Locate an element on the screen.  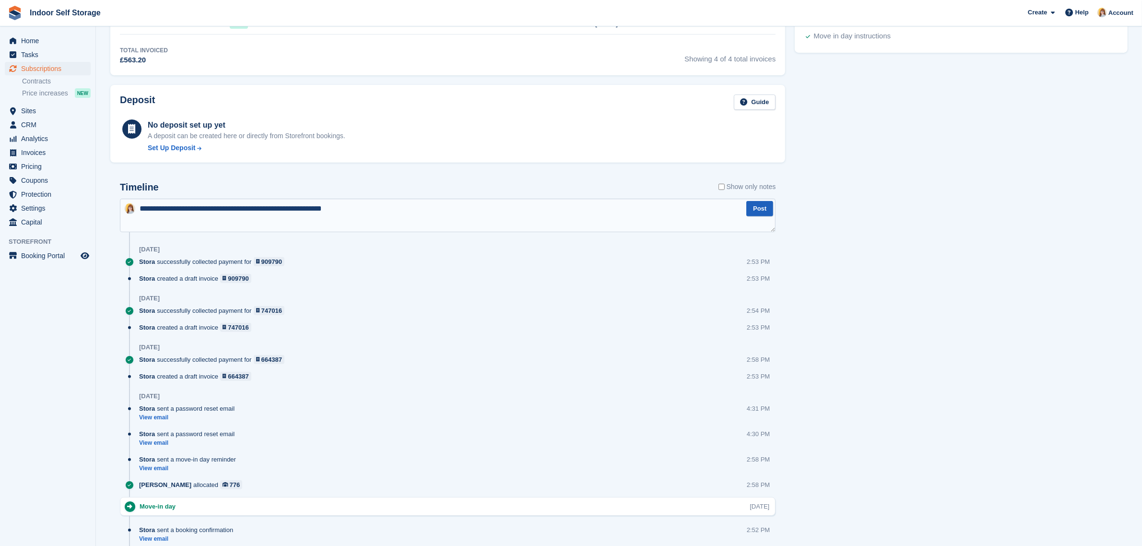
span: Protection is located at coordinates (50, 194).